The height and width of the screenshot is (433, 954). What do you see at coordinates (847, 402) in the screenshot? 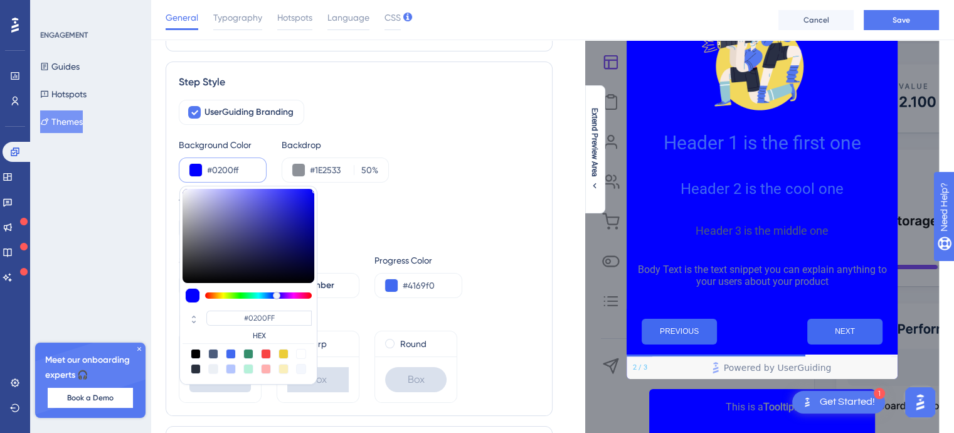
I see `div: Get Started!` at bounding box center [847, 402].